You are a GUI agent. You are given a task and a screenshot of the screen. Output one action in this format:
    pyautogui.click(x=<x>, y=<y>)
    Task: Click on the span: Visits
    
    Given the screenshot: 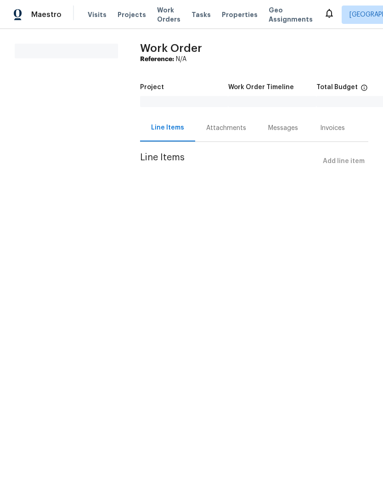 What is the action you would take?
    pyautogui.click(x=97, y=15)
    